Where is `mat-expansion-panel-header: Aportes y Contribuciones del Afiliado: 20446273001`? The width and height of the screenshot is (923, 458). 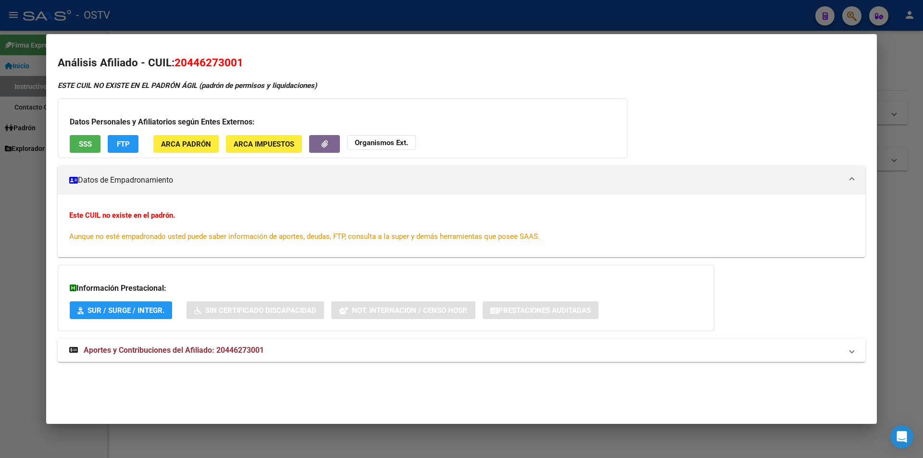 mat-expansion-panel-header: Aportes y Contribuciones del Afiliado: 20446273001 is located at coordinates (461, 350).